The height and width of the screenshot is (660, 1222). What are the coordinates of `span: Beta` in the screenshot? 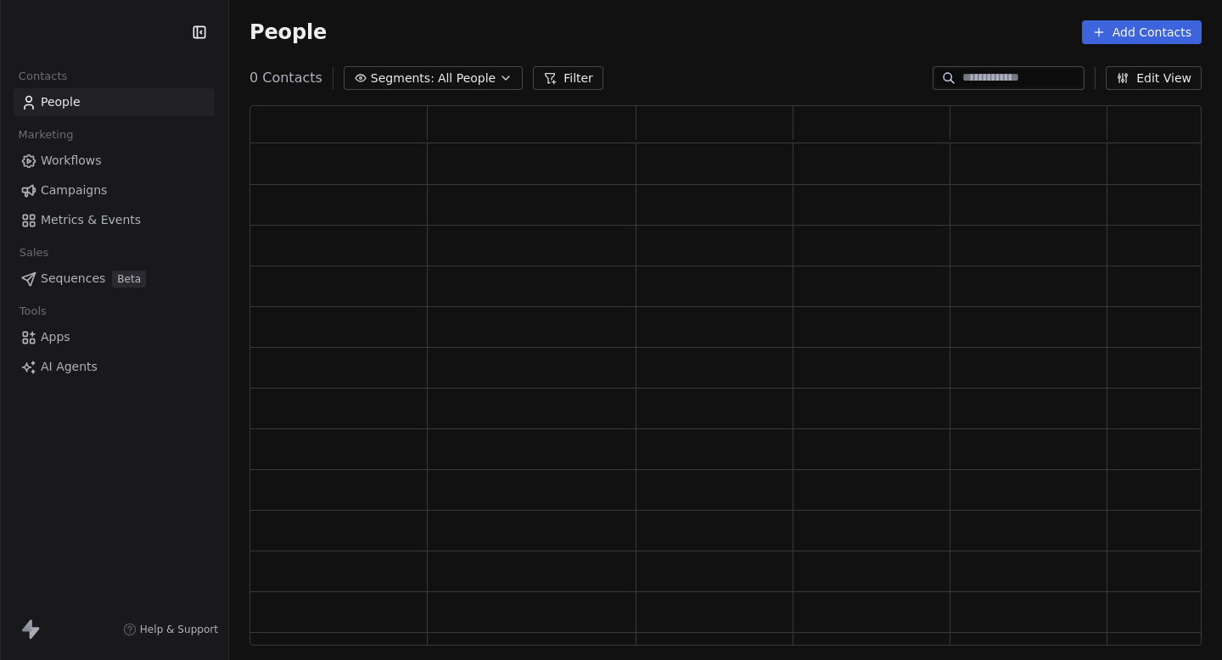 It's located at (129, 279).